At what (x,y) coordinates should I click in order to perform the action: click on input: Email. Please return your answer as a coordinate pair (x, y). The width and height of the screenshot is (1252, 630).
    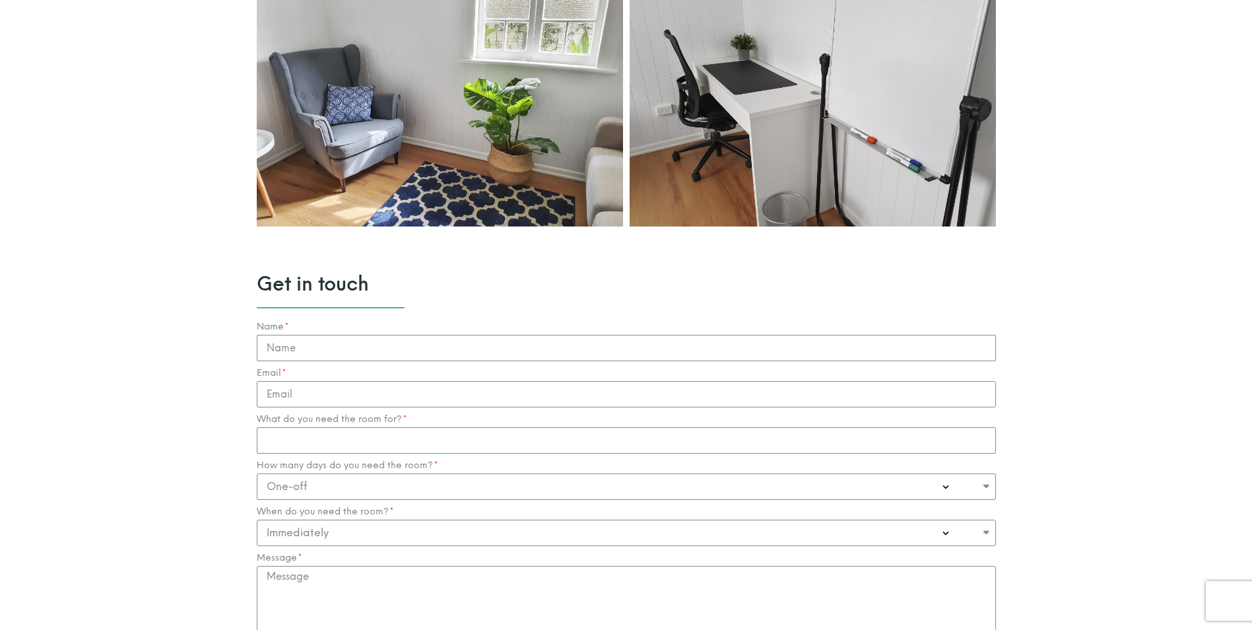
    Looking at the image, I should click on (626, 394).